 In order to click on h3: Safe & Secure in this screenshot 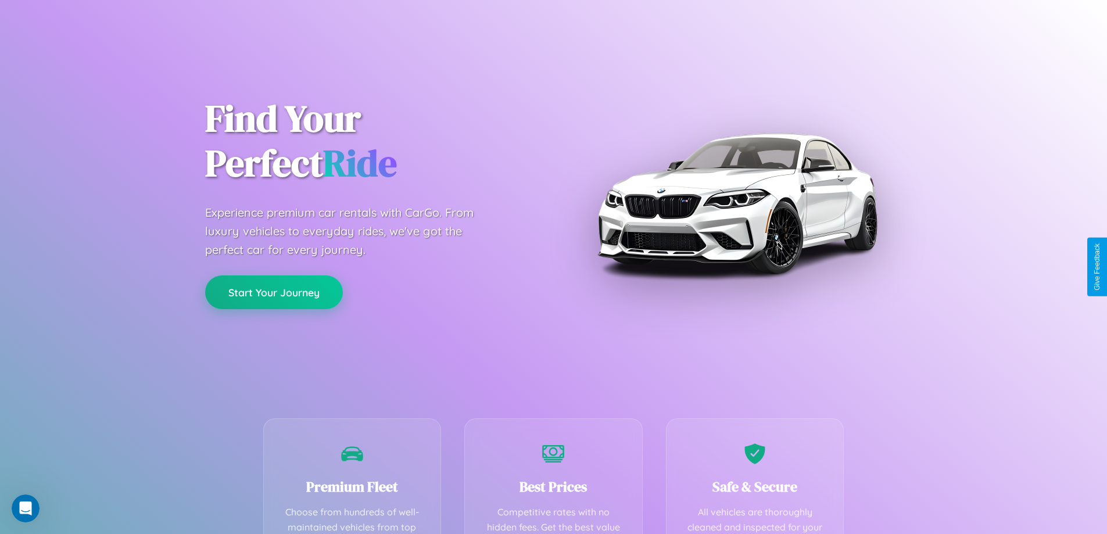, I will do `click(755, 486)`.